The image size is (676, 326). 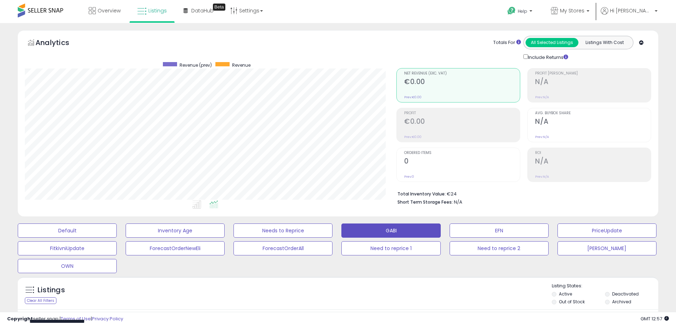 What do you see at coordinates (158, 11) in the screenshot?
I see `span: Listings` at bounding box center [158, 11].